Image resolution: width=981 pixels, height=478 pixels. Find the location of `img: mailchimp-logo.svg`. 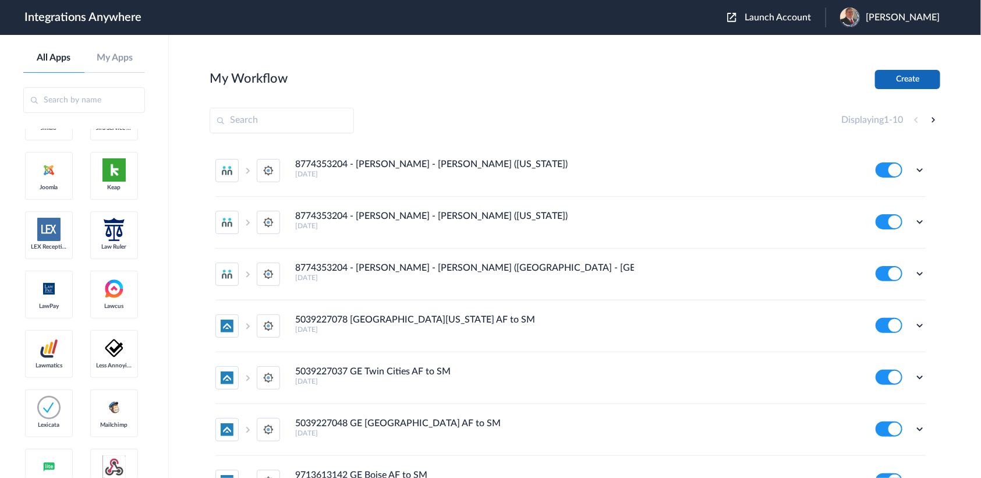

img: mailchimp-logo.svg is located at coordinates (114, 407).